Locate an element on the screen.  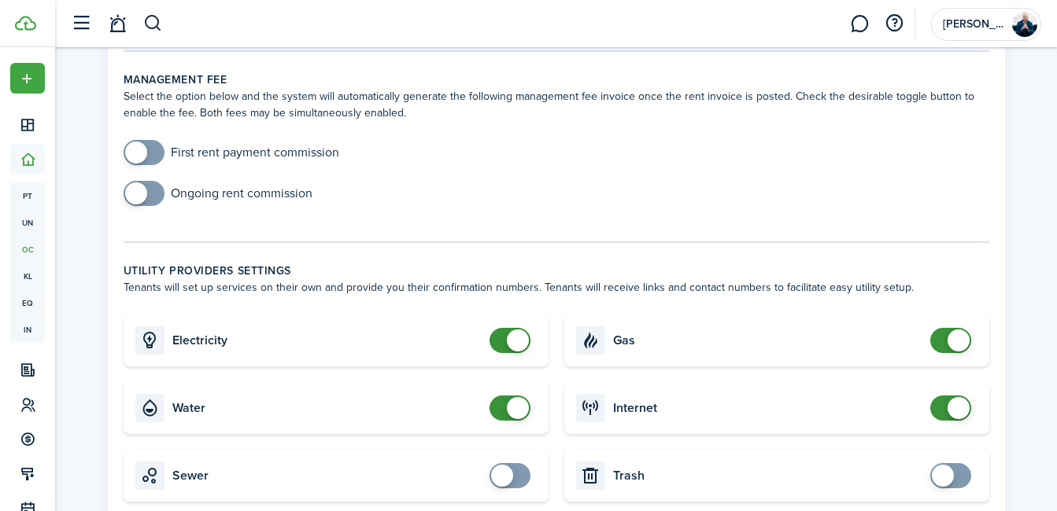
button: Open sidebar is located at coordinates (81, 24).